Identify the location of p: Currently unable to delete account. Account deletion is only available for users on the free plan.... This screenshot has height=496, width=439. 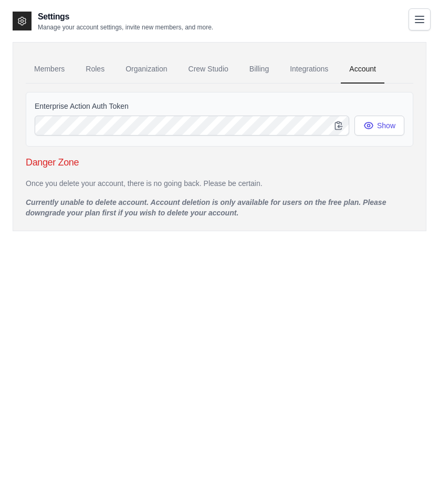
(220, 208).